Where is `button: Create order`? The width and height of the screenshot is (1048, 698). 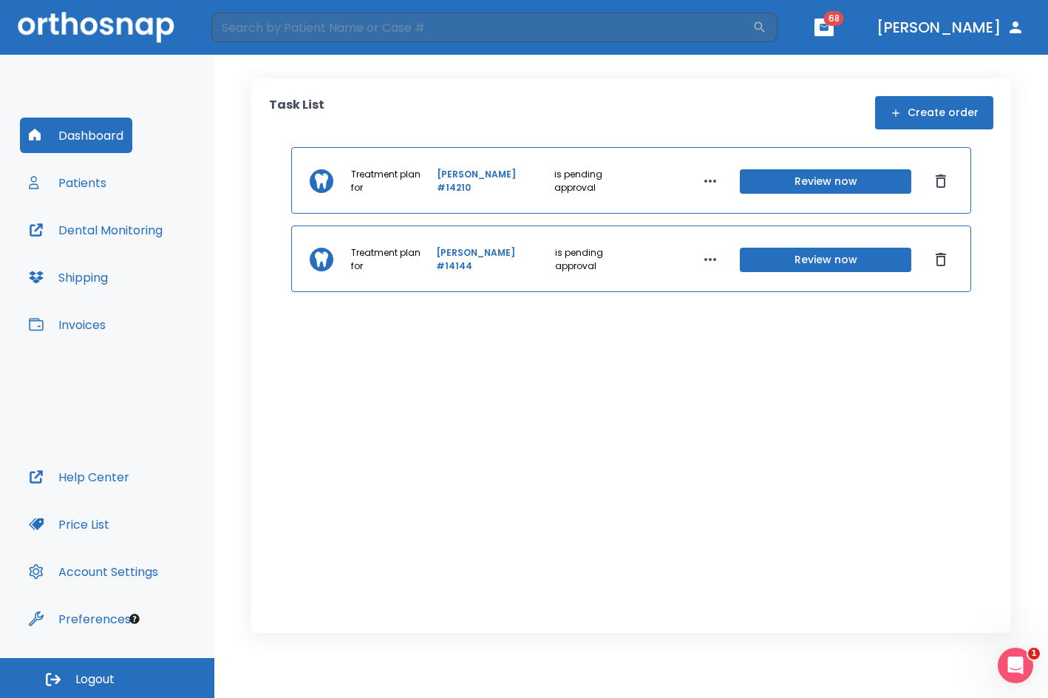
button: Create order is located at coordinates (934, 112).